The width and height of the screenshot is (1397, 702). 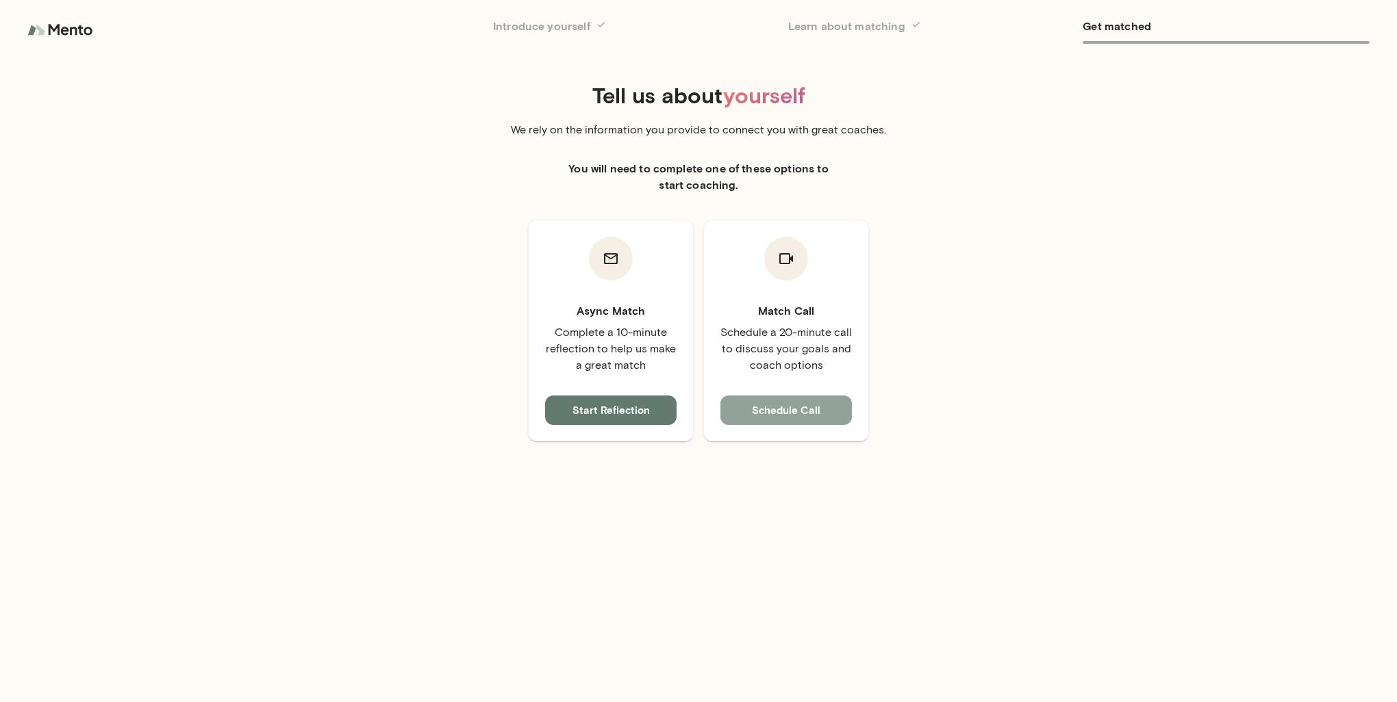 I want to click on h6: Match Call, so click(x=786, y=311).